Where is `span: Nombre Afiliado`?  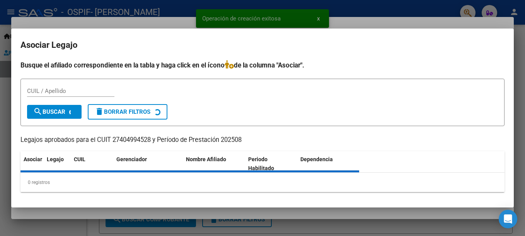
span: Nombre Afiliado is located at coordinates (206, 160).